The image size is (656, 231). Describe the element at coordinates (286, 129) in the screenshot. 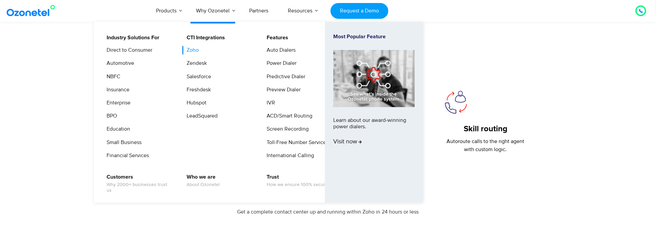

I see `a: Screen Recording` at that location.